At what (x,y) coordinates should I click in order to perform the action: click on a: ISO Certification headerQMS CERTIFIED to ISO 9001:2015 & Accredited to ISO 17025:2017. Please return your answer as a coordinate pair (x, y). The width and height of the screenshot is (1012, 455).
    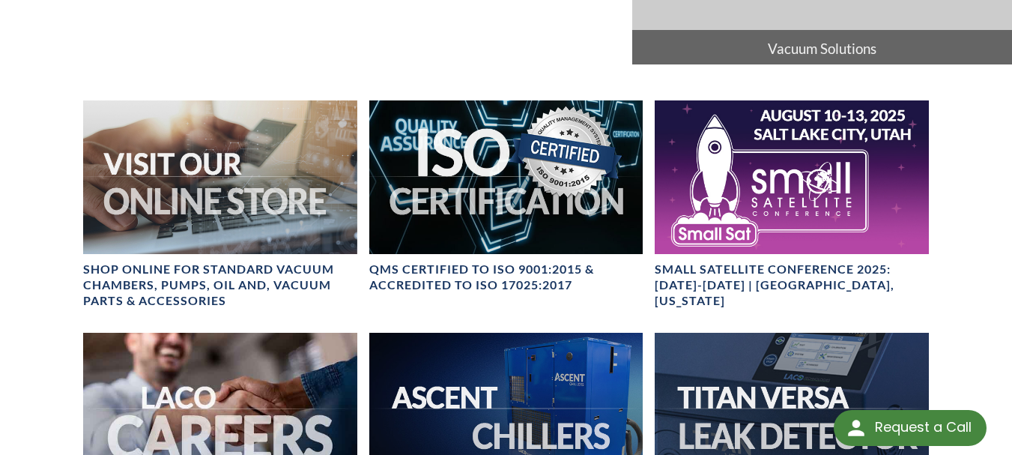
    Looking at the image, I should click on (506, 196).